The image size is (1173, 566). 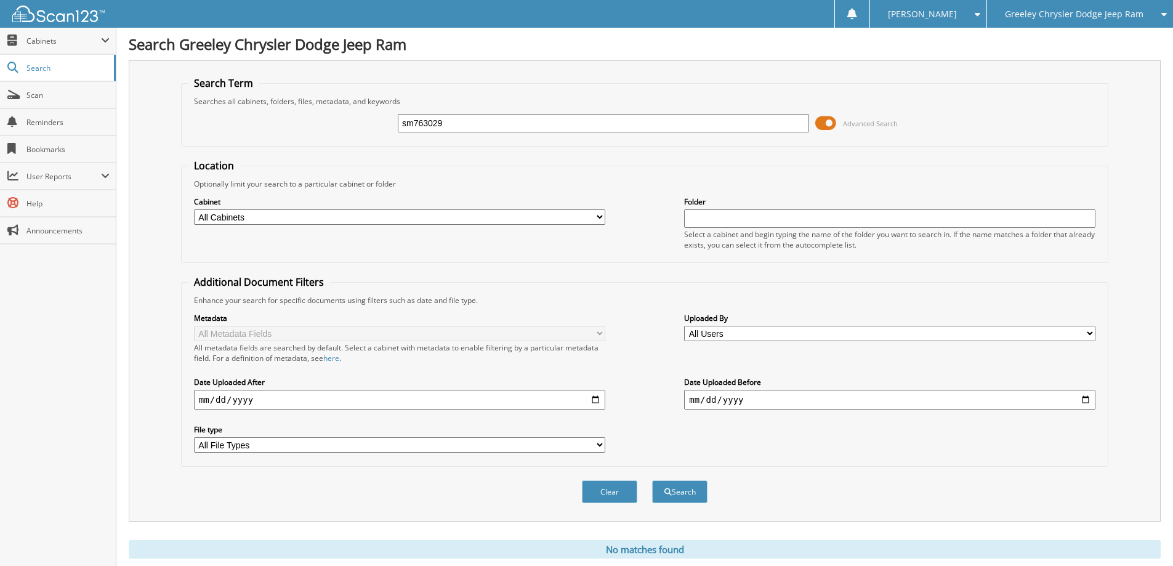 I want to click on legend: Additional Document Filters, so click(x=259, y=282).